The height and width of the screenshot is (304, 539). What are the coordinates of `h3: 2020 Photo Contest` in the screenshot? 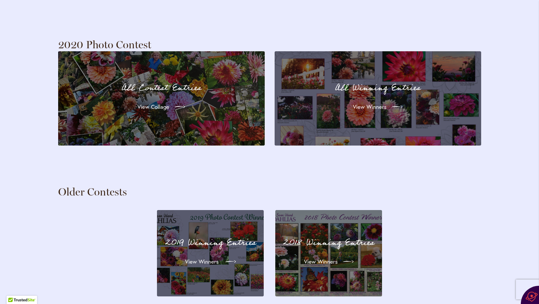 It's located at (270, 45).